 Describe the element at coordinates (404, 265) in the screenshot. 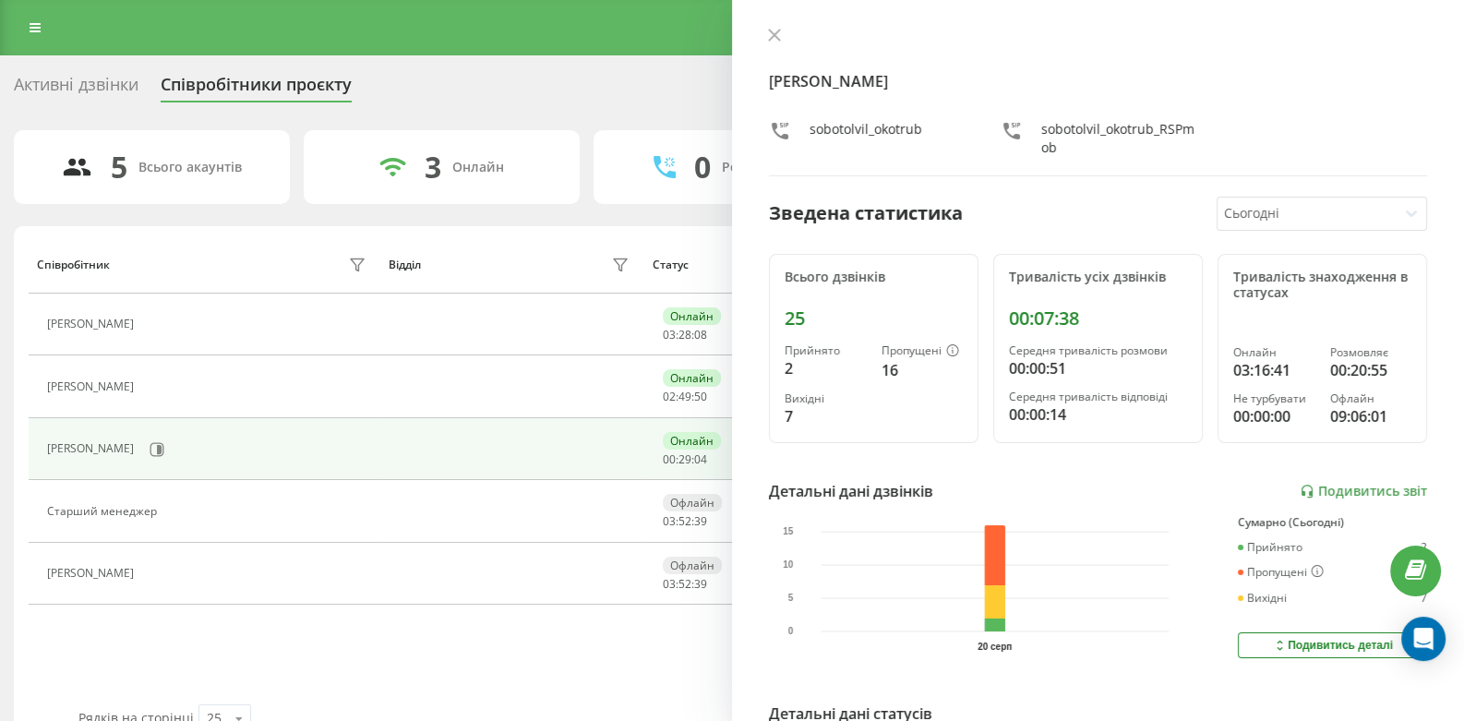

I see `div: Відділ` at that location.